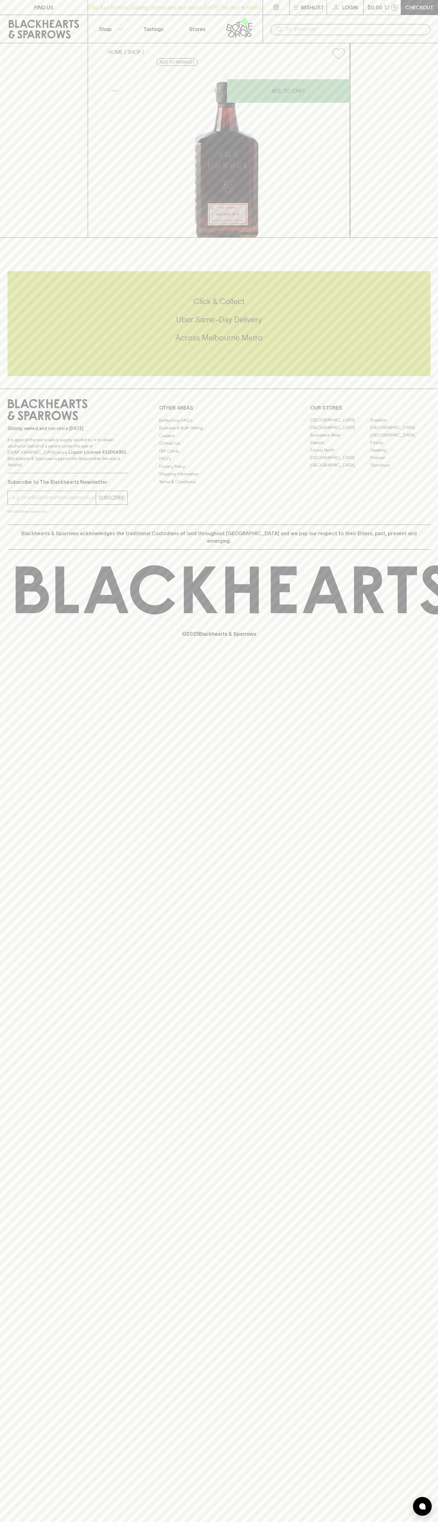 This screenshot has height=1522, width=438. What do you see at coordinates (134, 52) in the screenshot?
I see `a: SHOP` at bounding box center [134, 52].